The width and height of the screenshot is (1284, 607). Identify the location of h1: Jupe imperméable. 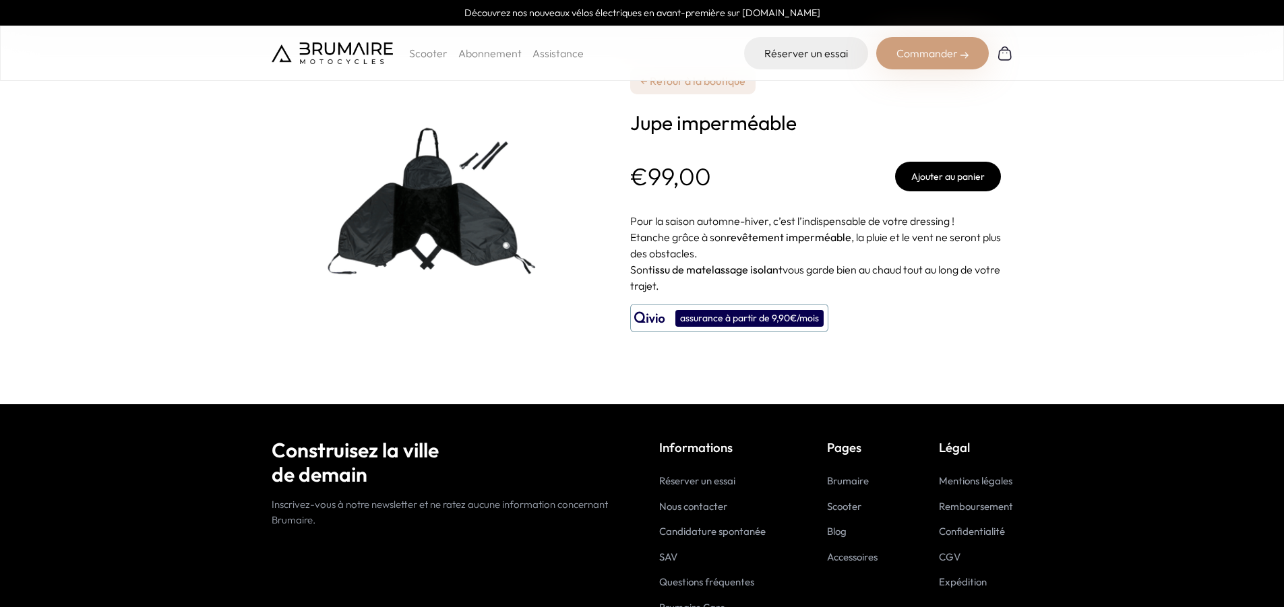
(816, 123).